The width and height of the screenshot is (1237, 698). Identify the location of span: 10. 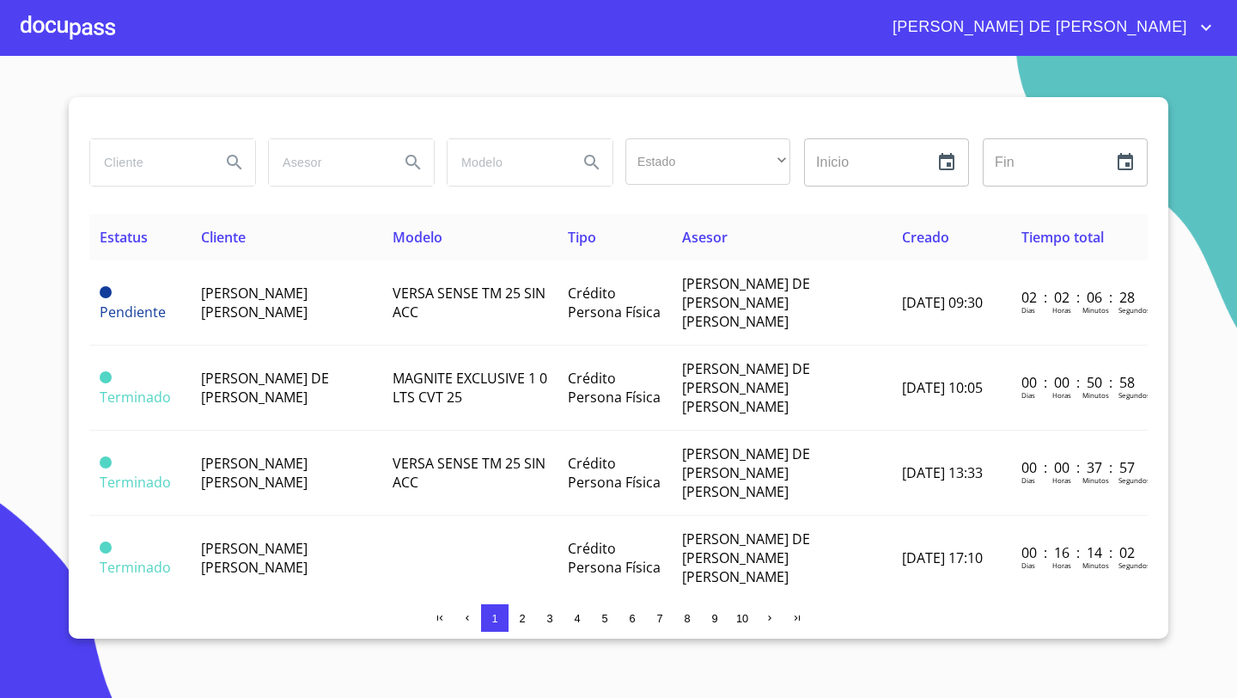
(742, 618).